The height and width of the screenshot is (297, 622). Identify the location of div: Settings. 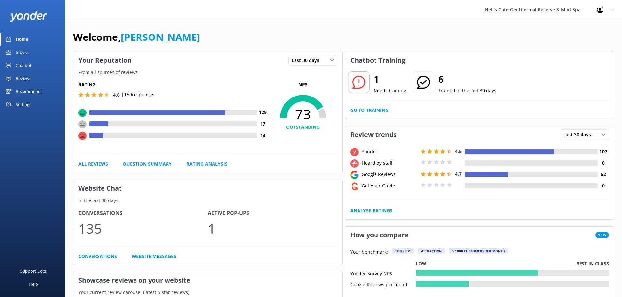
(24, 104).